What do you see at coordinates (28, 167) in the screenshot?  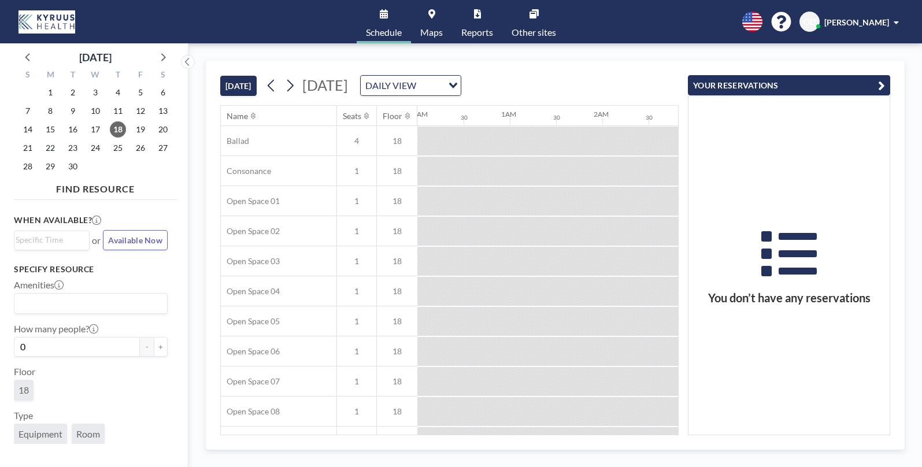 I see `span: Sunday, September 28, 2025` at bounding box center [28, 167].